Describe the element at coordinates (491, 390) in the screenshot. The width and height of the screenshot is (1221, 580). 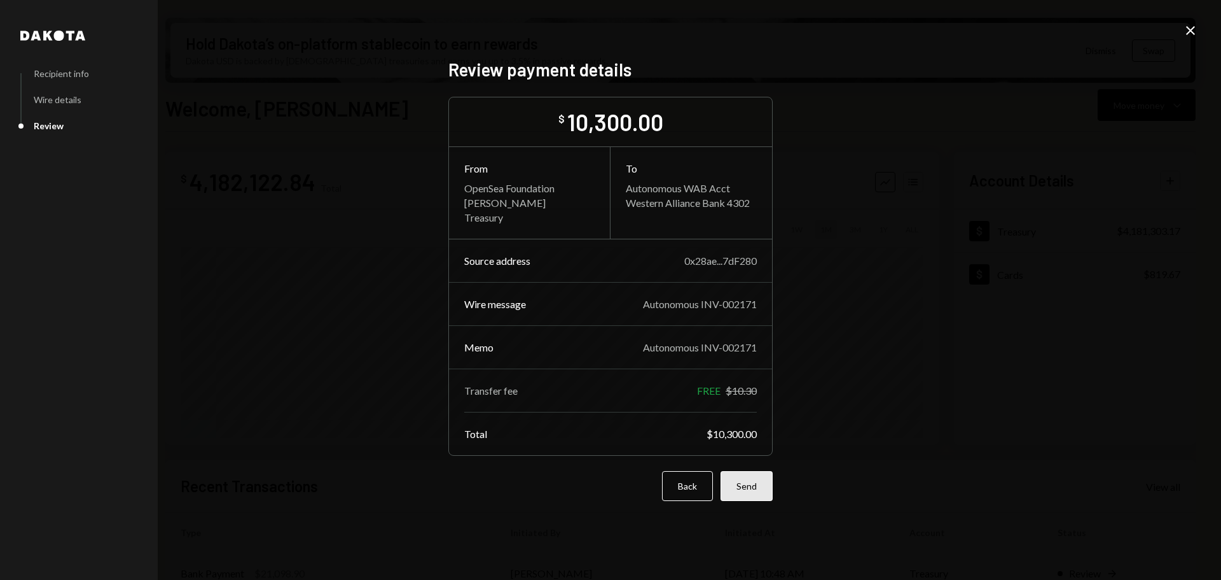
I see `div: Transfer fee` at that location.